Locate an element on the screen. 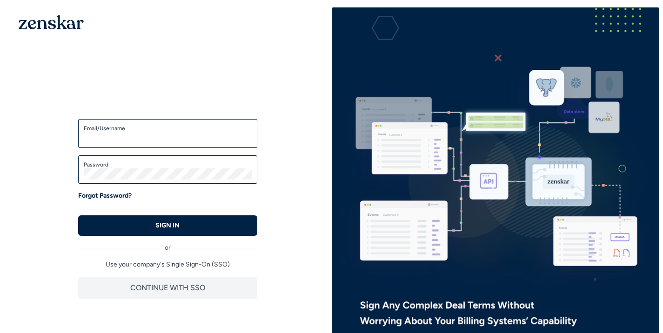 This screenshot has height=333, width=663. div: or is located at coordinates (168, 244).